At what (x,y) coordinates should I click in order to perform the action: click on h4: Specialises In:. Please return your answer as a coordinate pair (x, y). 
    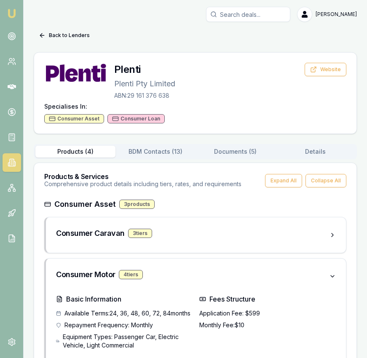
    Looking at the image, I should click on (195, 107).